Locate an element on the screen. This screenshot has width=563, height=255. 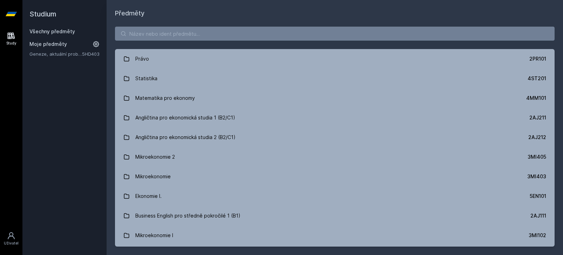
div: Mikroekonomie 2 is located at coordinates (155, 157).